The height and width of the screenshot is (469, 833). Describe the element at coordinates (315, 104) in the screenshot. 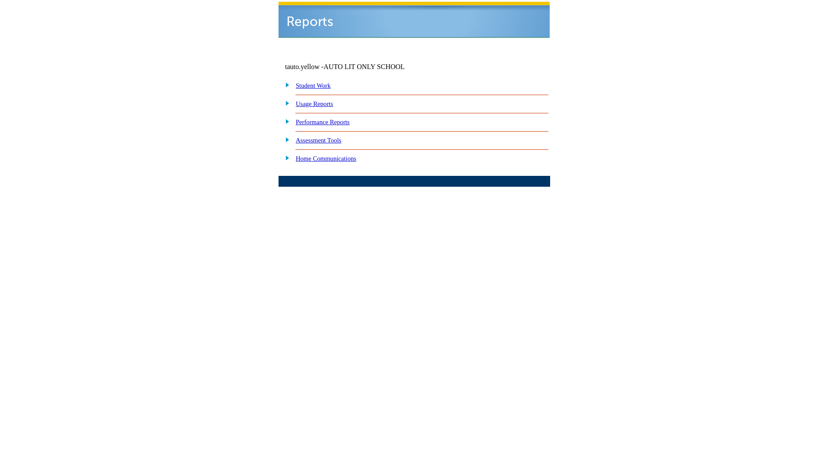

I see `a: Usage Reports` at that location.